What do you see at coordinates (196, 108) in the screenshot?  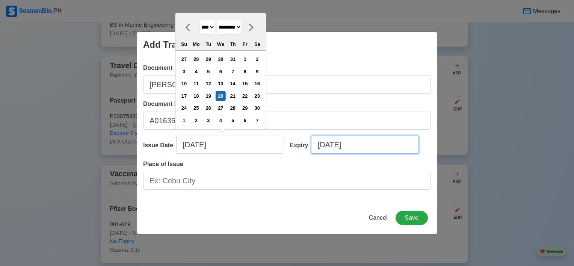 I see `div: Choose Monday, September 25th, 2023` at bounding box center [196, 108].